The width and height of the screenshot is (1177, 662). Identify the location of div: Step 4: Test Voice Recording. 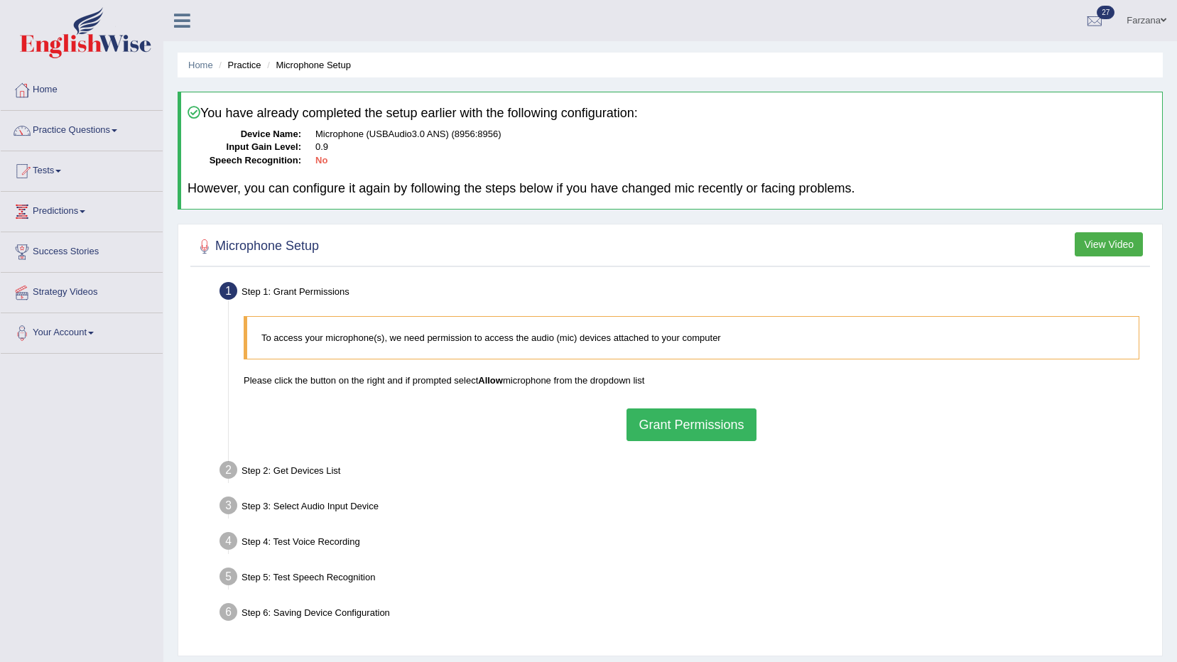
(684, 543).